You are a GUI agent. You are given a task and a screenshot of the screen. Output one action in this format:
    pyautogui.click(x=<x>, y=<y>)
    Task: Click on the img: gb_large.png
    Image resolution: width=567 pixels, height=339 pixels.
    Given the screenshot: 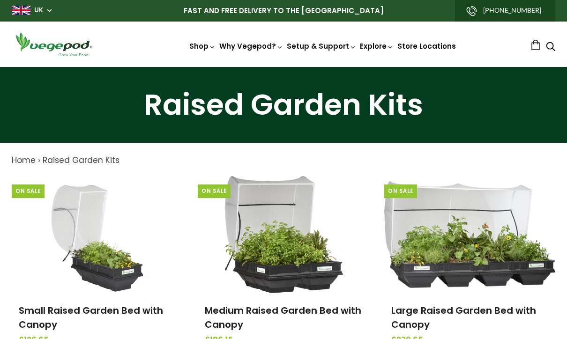 What is the action you would take?
    pyautogui.click(x=21, y=10)
    